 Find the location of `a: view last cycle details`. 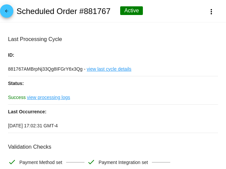

a: view last cycle details is located at coordinates (109, 69).